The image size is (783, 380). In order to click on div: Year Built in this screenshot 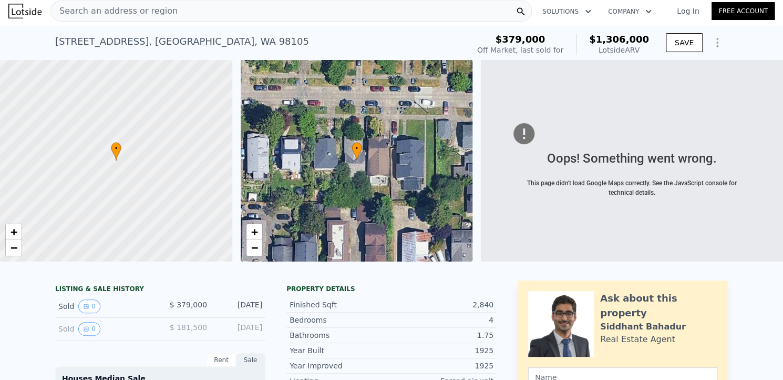, I will do `click(341, 350)`.